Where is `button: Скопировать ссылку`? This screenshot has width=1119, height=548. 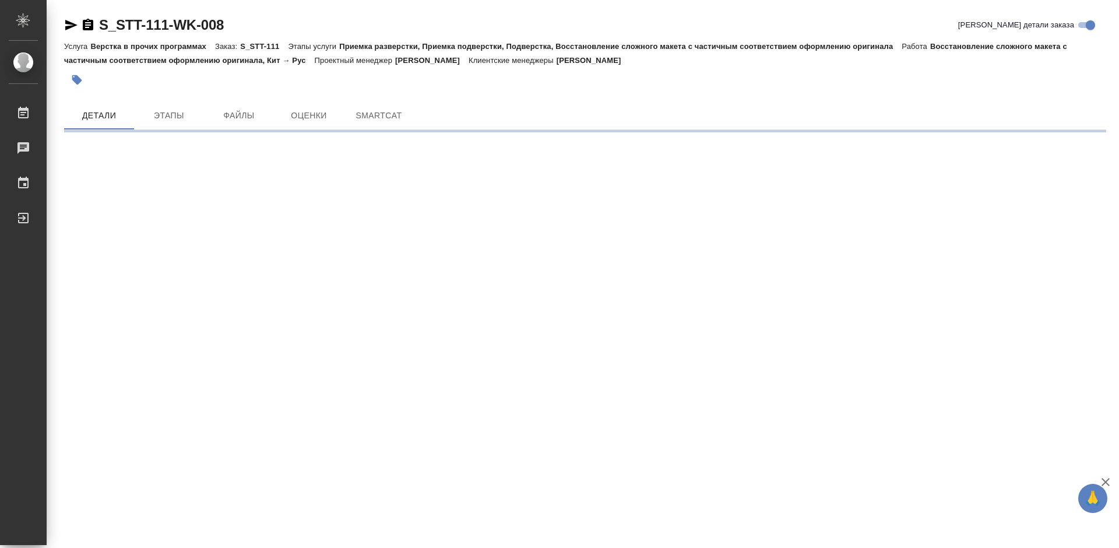 button: Скопировать ссылку is located at coordinates (88, 25).